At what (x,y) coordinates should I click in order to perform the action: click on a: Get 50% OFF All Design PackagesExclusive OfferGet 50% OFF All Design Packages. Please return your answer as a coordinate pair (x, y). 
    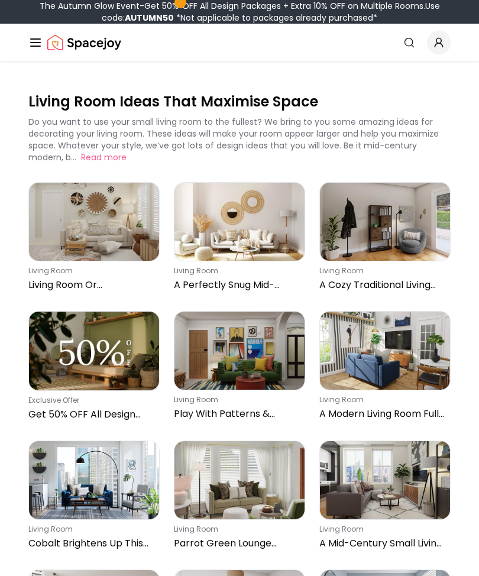
    Looking at the image, I should click on (94, 368).